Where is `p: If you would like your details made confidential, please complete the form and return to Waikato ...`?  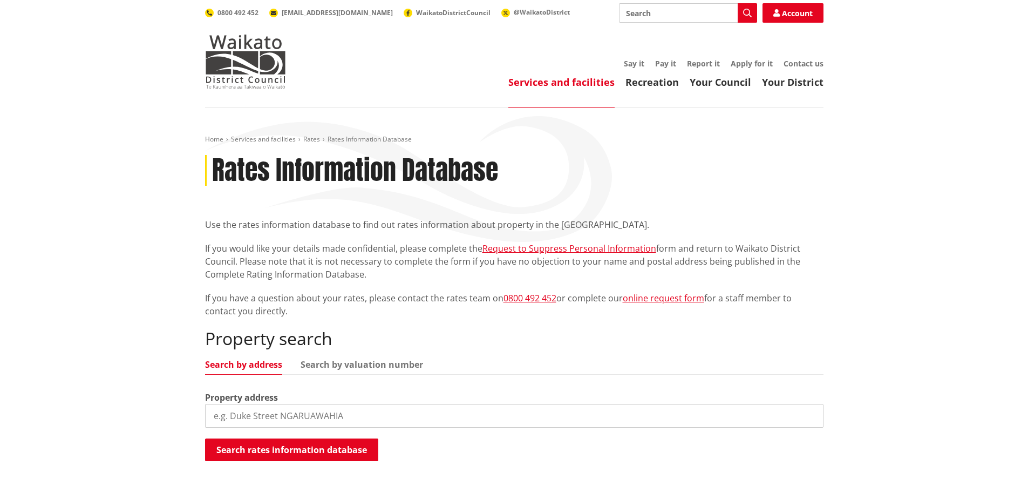
p: If you would like your details made confidential, please complete the form and return to Waikato ... is located at coordinates (514, 261).